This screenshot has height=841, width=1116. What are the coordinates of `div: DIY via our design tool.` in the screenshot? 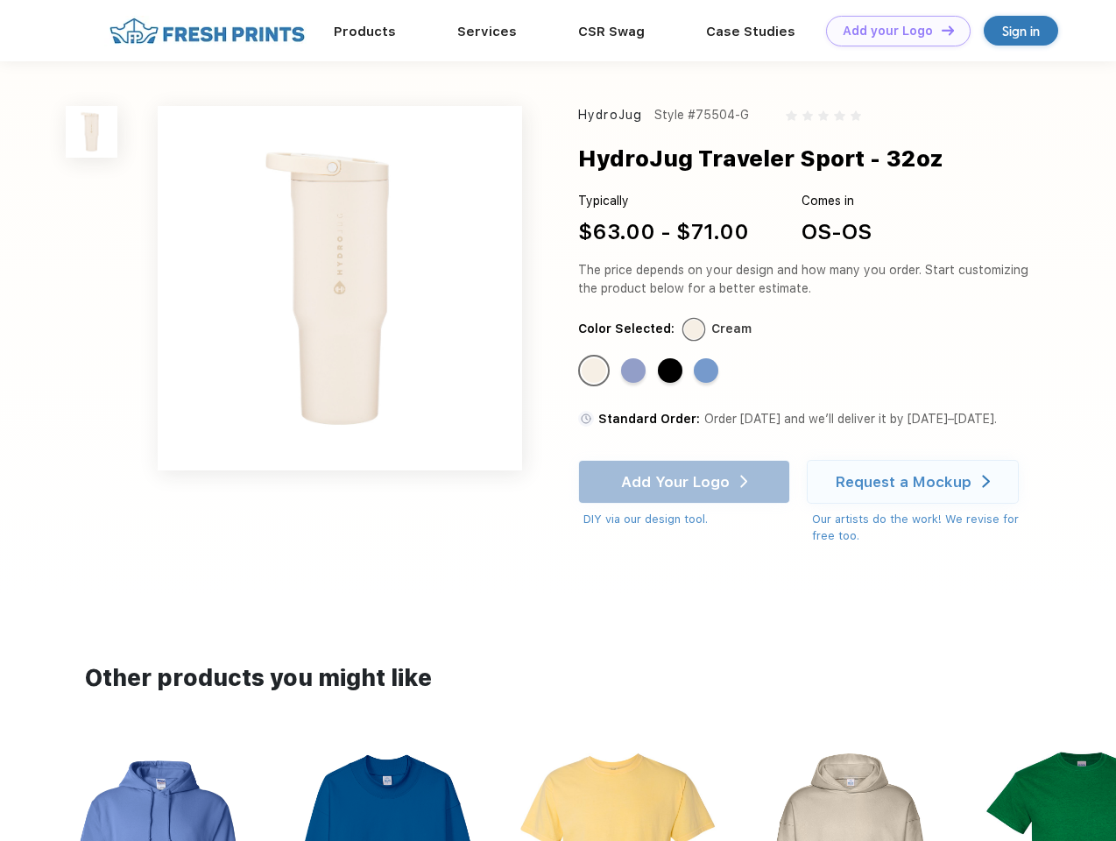 It's located at (687, 520).